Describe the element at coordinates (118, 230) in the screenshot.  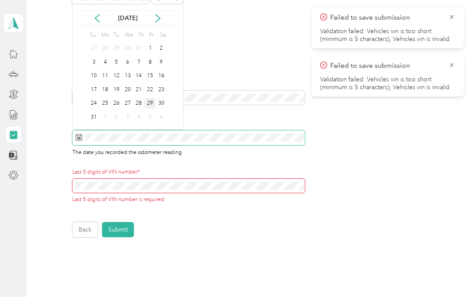
I see `button: Submit` at that location.